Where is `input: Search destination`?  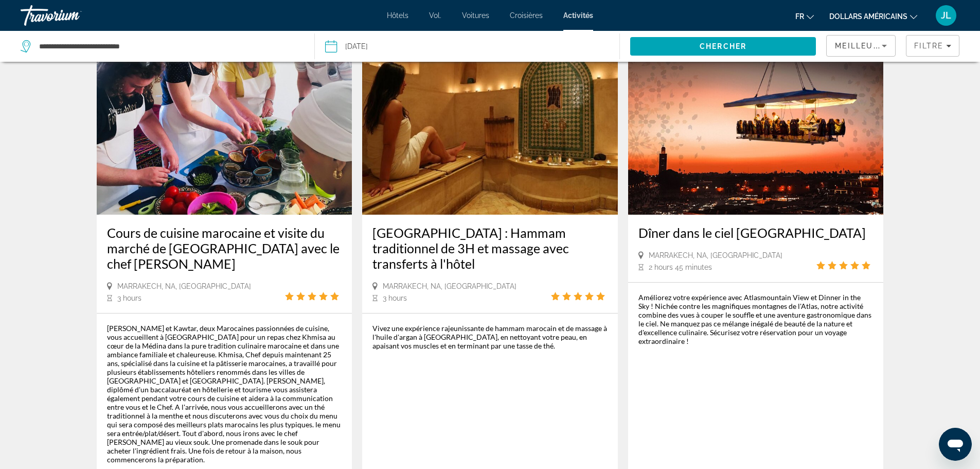
input: Search destination is located at coordinates (168, 46).